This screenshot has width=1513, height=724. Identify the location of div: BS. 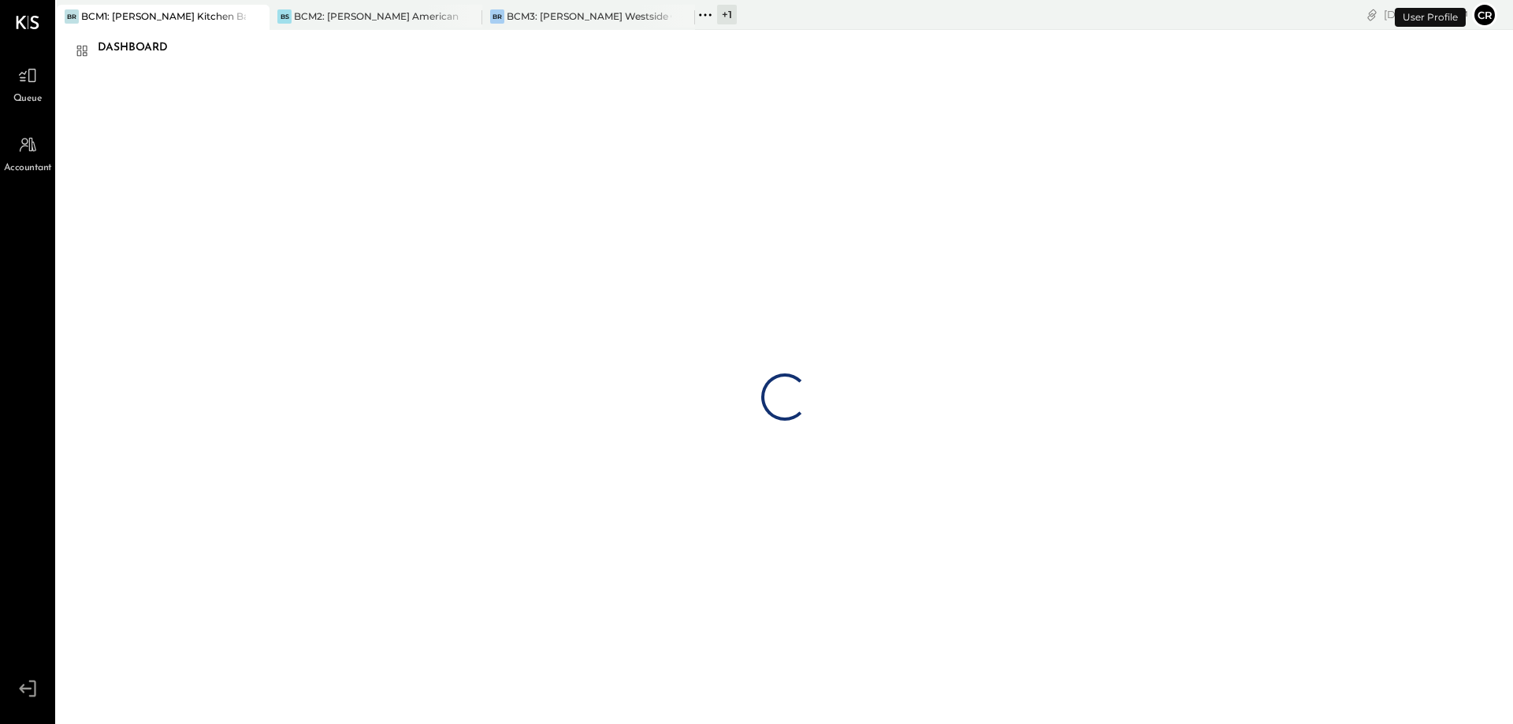
(285, 17).